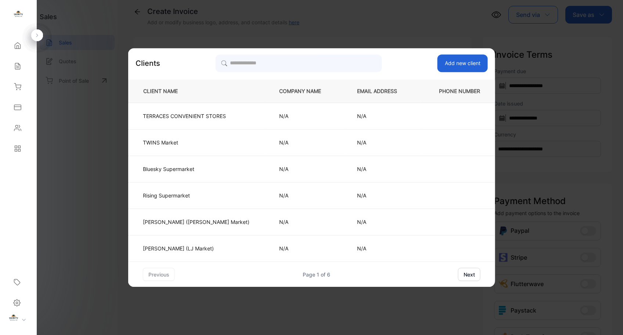 Image resolution: width=623 pixels, height=335 pixels. What do you see at coordinates (198, 91) in the screenshot?
I see `p: CLIENT NAME` at bounding box center [198, 91].